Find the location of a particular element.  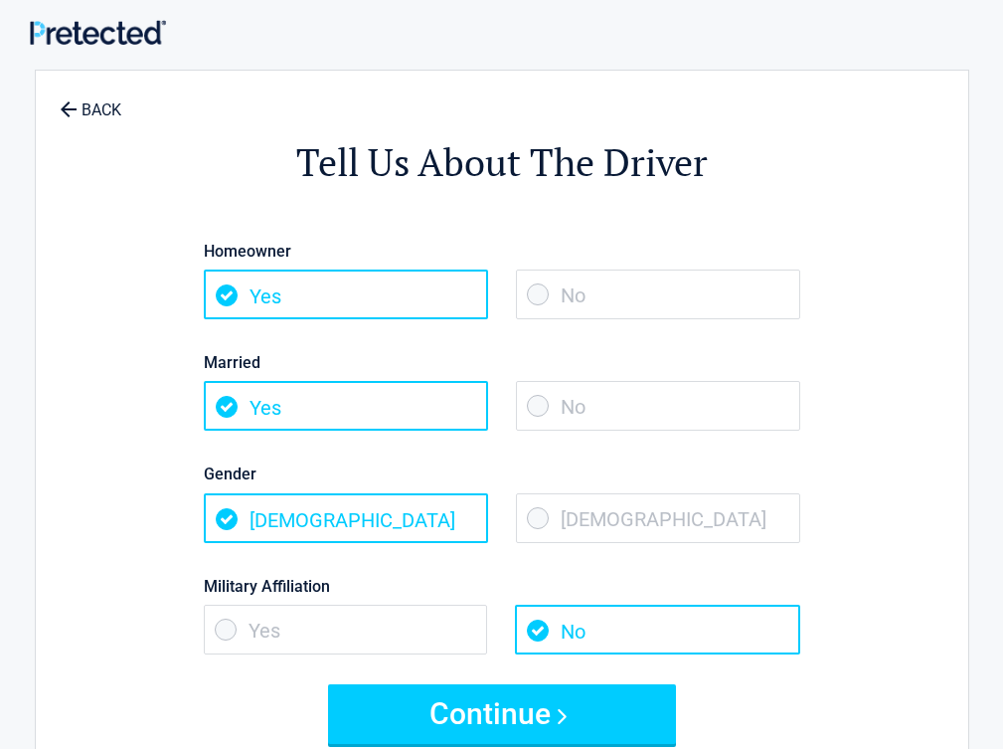

label: Married is located at coordinates (502, 362).